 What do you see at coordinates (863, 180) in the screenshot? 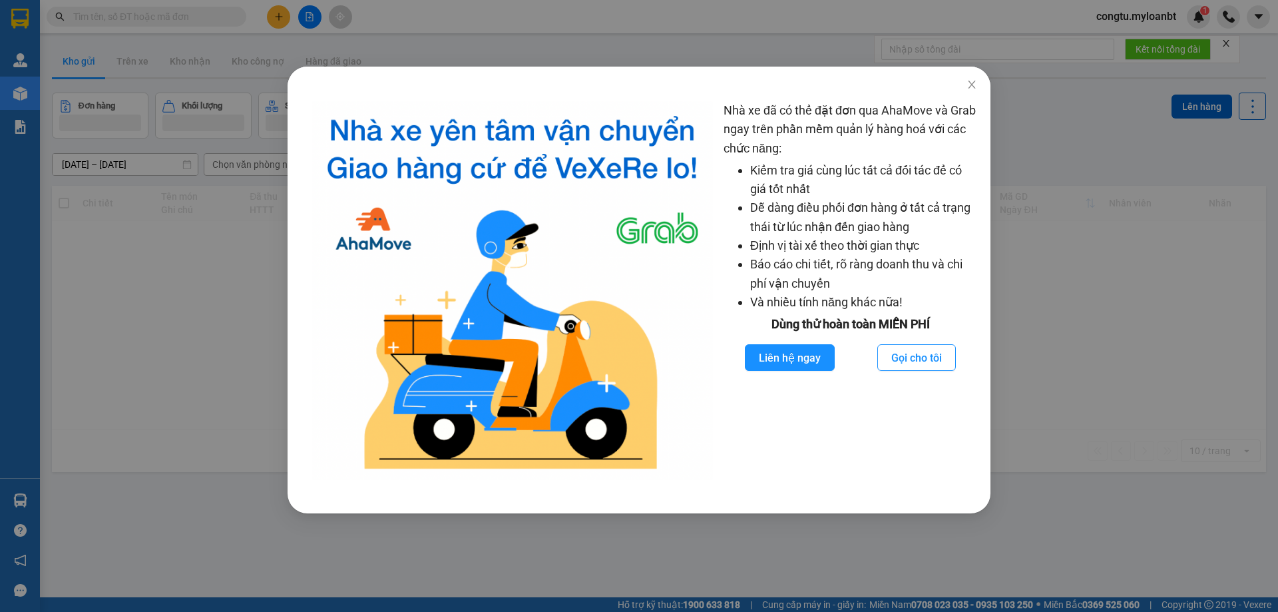
I see `li: Kiểm tra giá cùng lúc tất cả đối tác để có giá tốt nhất` at bounding box center [863, 180].